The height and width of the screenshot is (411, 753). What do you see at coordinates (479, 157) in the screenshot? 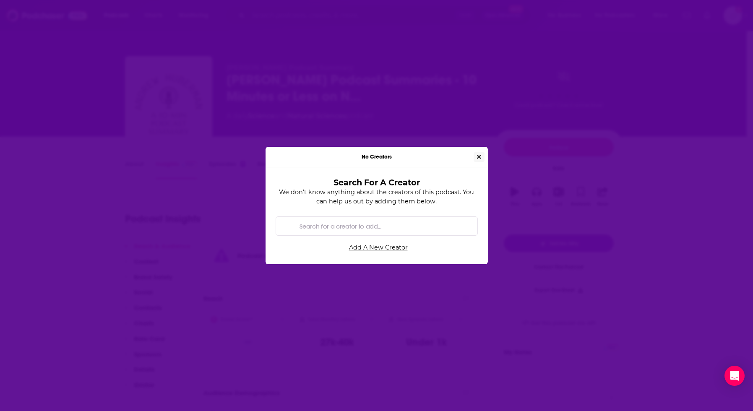
I see `button: Close` at bounding box center [479, 157].